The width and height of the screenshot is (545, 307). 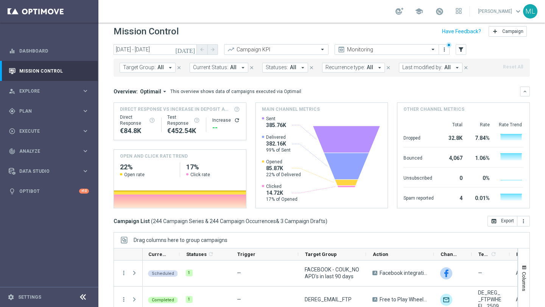 I want to click on button: add Campaign, so click(x=507, y=31).